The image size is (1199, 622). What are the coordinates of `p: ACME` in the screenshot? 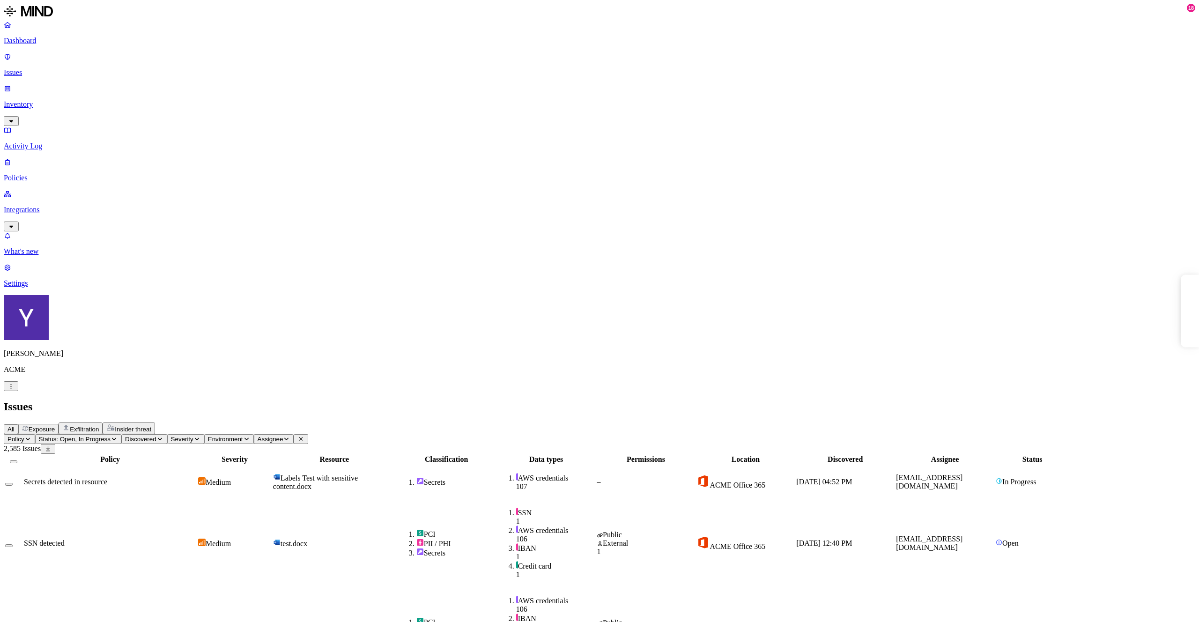 It's located at (599, 369).